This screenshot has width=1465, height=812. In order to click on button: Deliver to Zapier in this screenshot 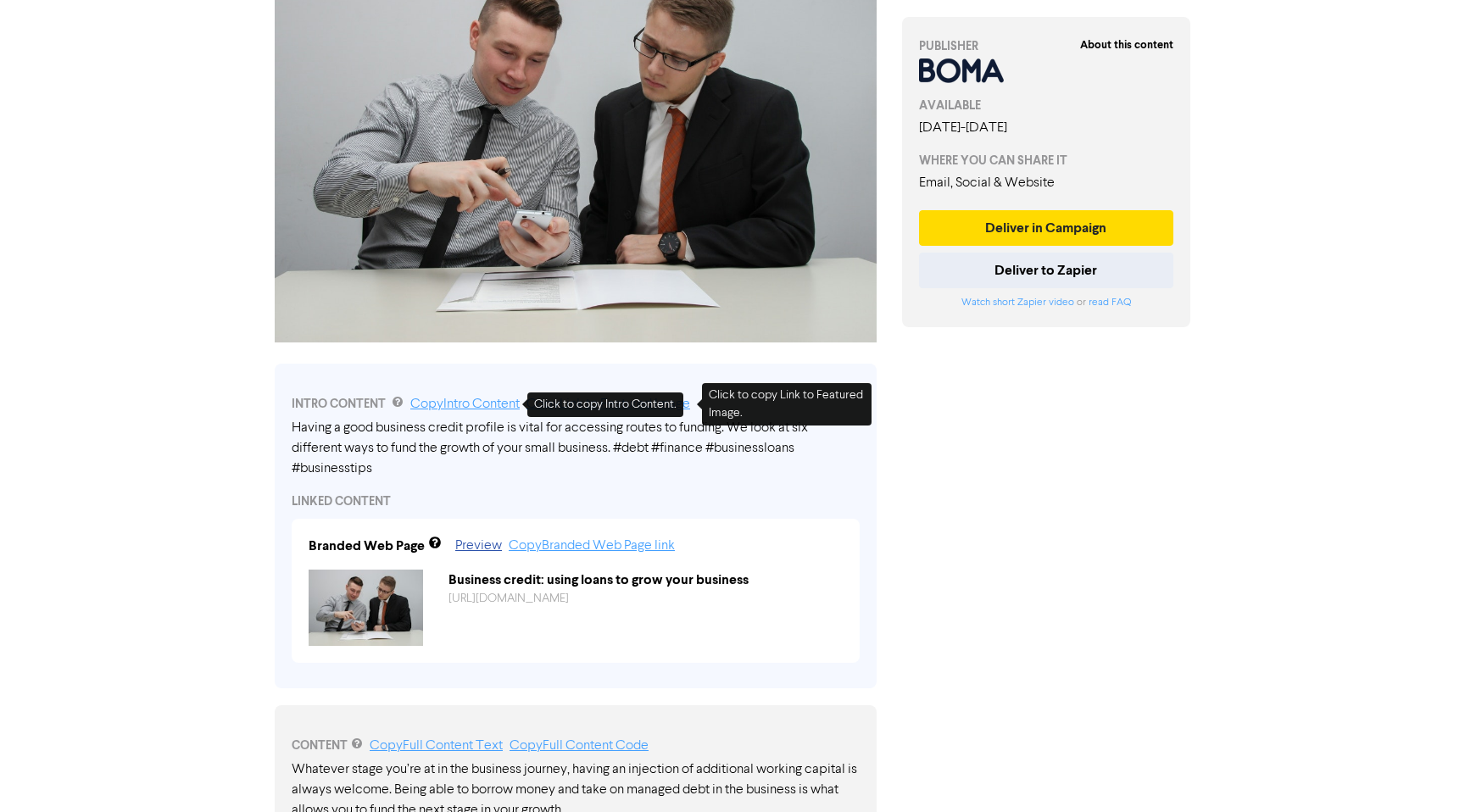, I will do `click(1046, 270)`.